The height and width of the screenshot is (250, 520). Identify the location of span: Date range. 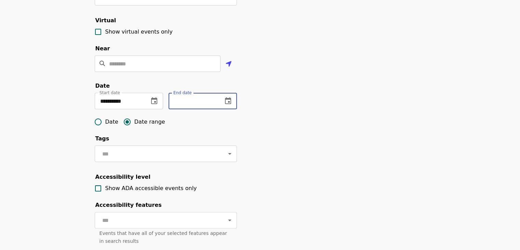
(150, 122).